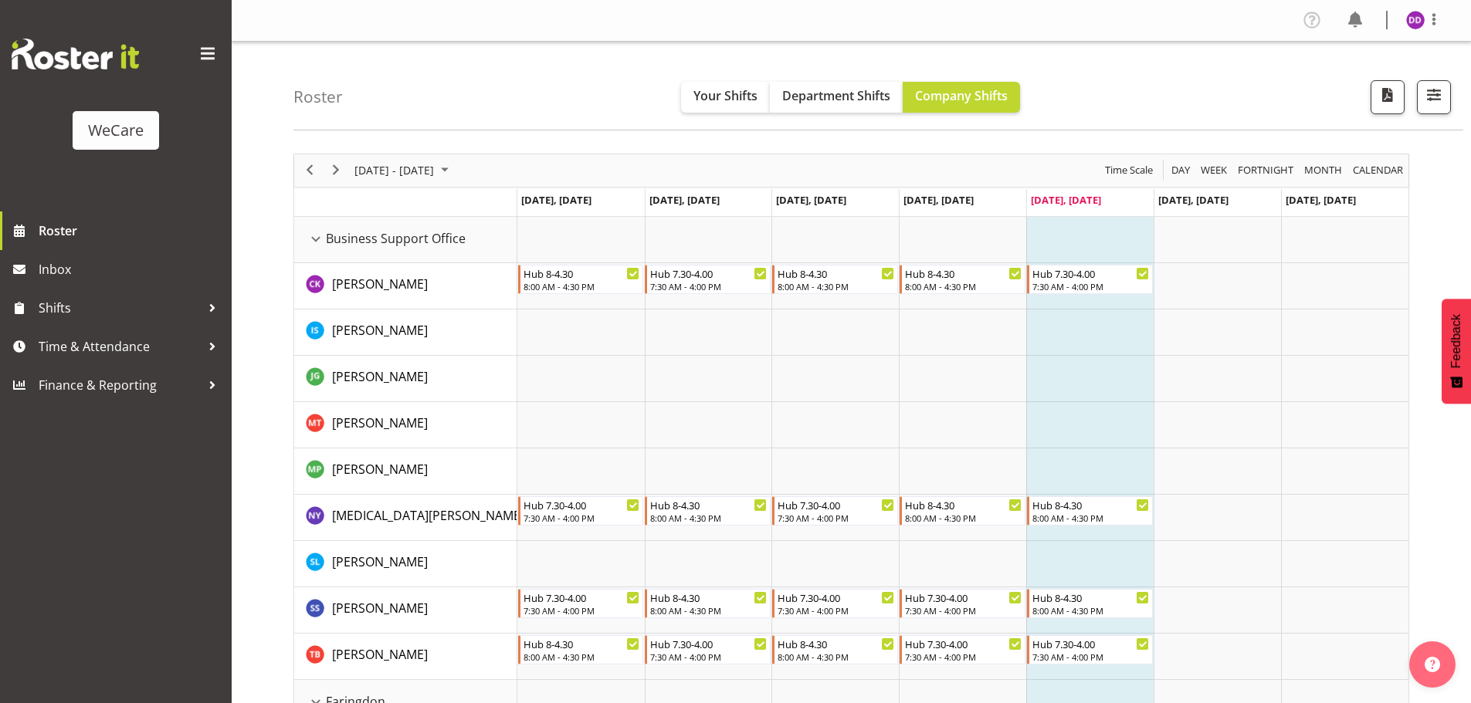 The image size is (1471, 703). I want to click on span: Finance & Reporting, so click(120, 385).